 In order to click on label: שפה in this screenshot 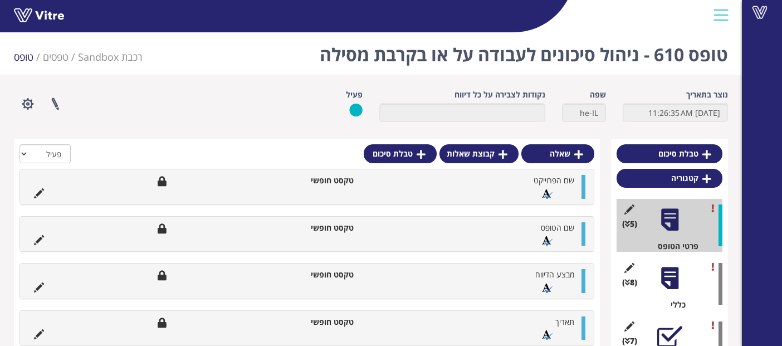, I will do `click(598, 95)`.